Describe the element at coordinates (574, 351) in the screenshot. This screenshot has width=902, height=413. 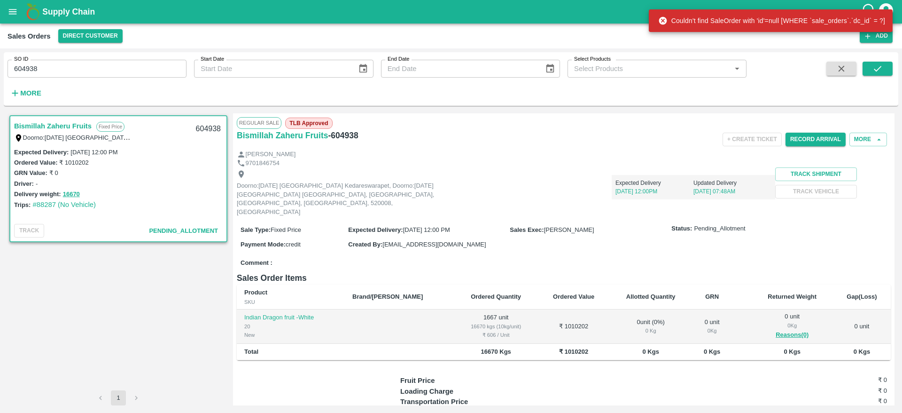
I see `b: ₹ 1010202` at that location.